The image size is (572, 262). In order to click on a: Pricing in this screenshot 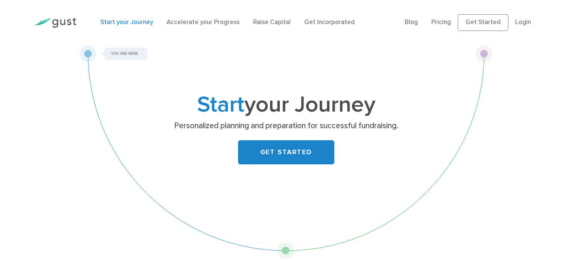, I will do `click(441, 22)`.